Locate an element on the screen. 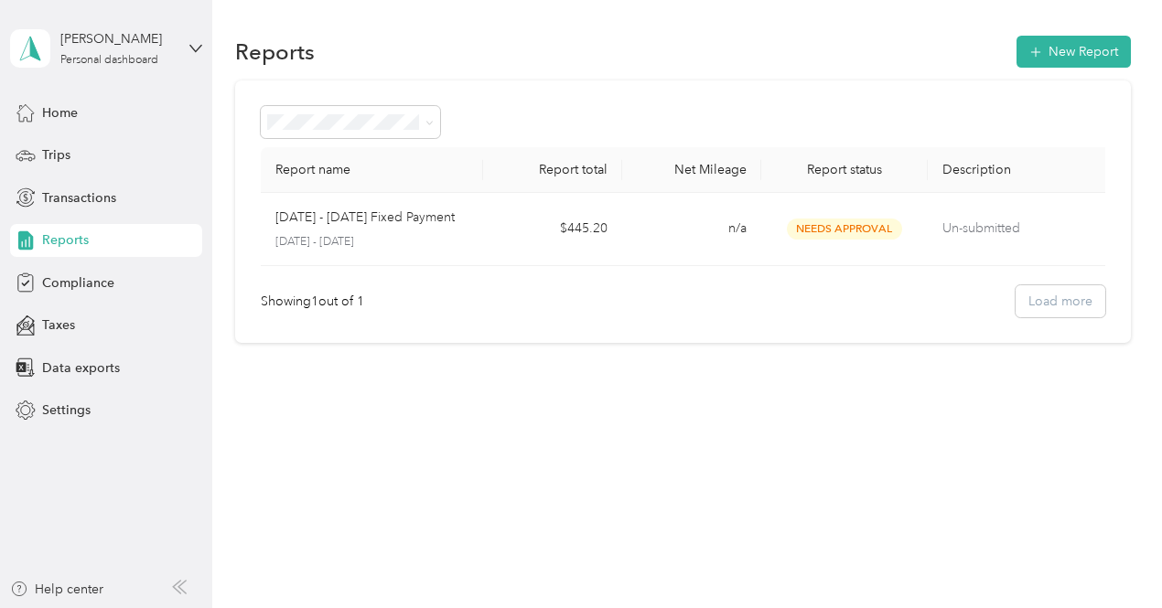 The width and height of the screenshot is (1162, 608). div: Report status is located at coordinates (844, 169).